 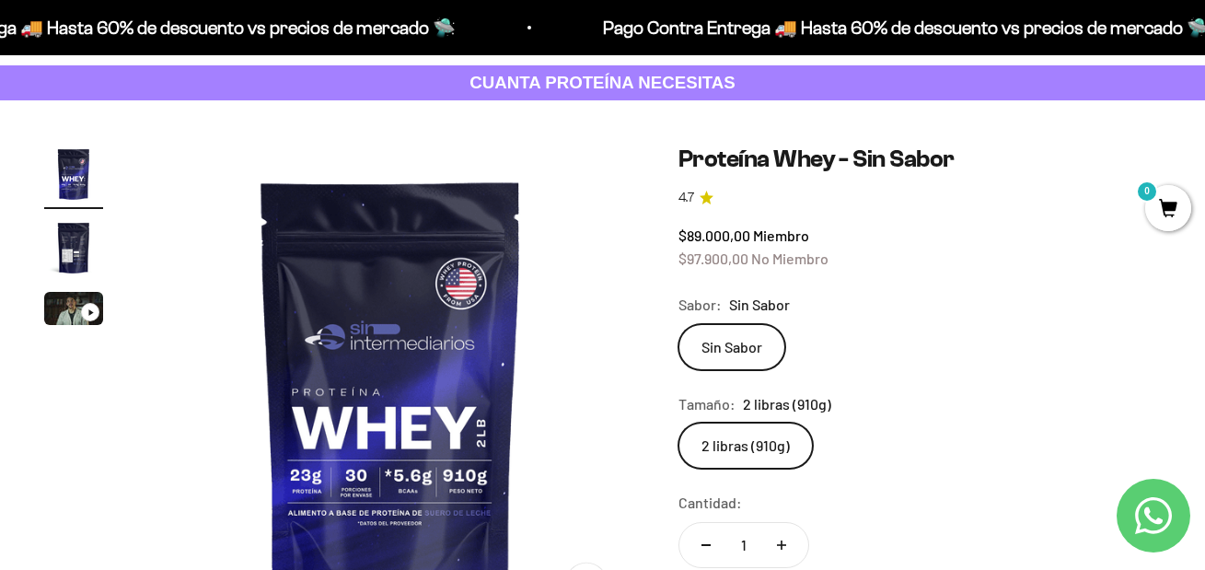 I want to click on div: Más detalles sobre la fecha exacta de entrega., so click(x=202, y=157).